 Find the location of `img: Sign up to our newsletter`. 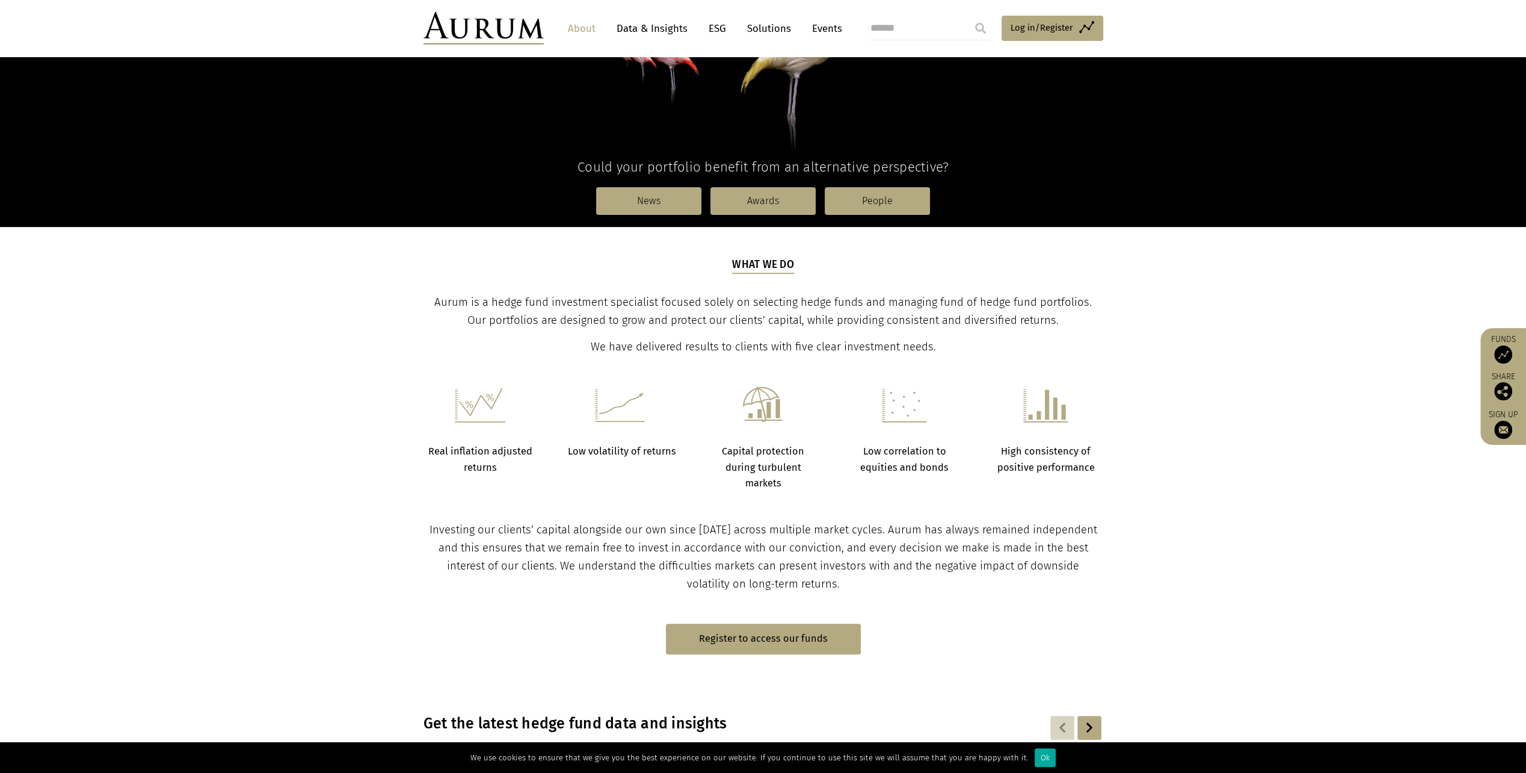

img: Sign up to our newsletter is located at coordinates (1504, 430).